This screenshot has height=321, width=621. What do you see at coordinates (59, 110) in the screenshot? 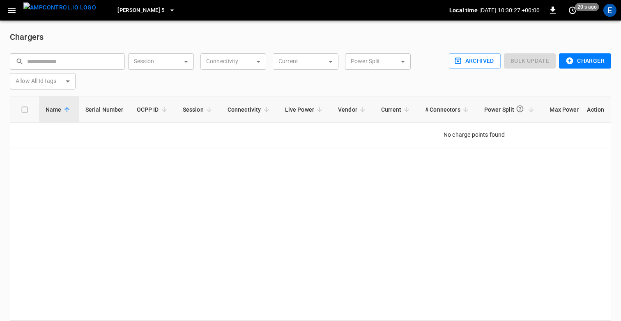
I see `span: Name` at bounding box center [59, 110].